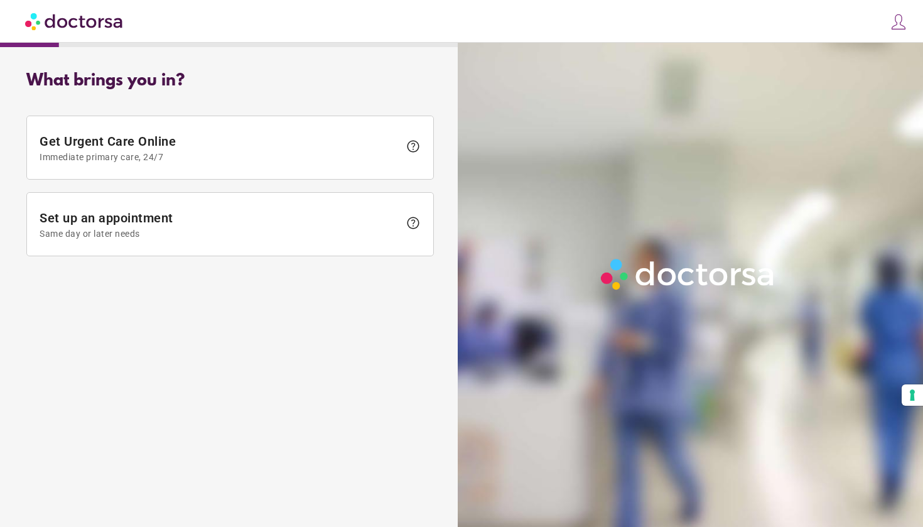 This screenshot has height=527, width=923. What do you see at coordinates (688, 274) in the screenshot?
I see `img: Logo-Doctorsa-trans-White-partial-flat.png` at bounding box center [688, 274].